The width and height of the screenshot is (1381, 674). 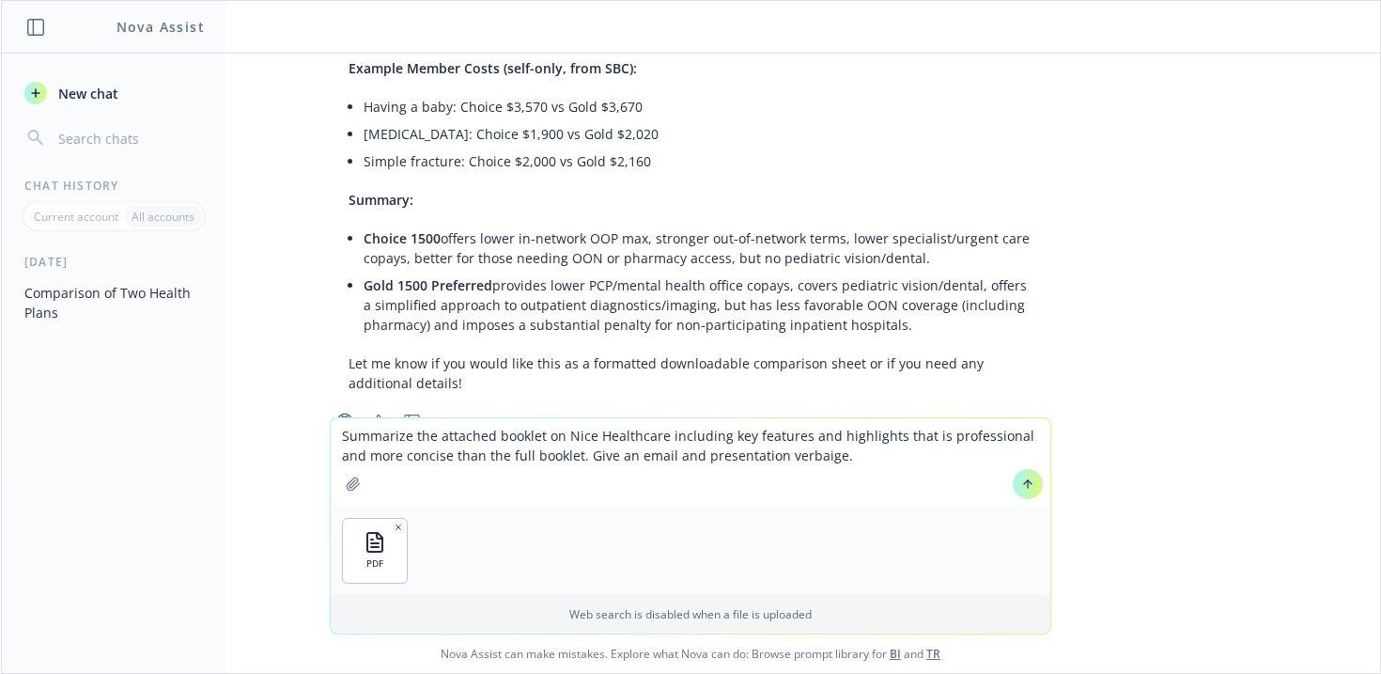 I want to click on button: Thumbs down, so click(x=412, y=421).